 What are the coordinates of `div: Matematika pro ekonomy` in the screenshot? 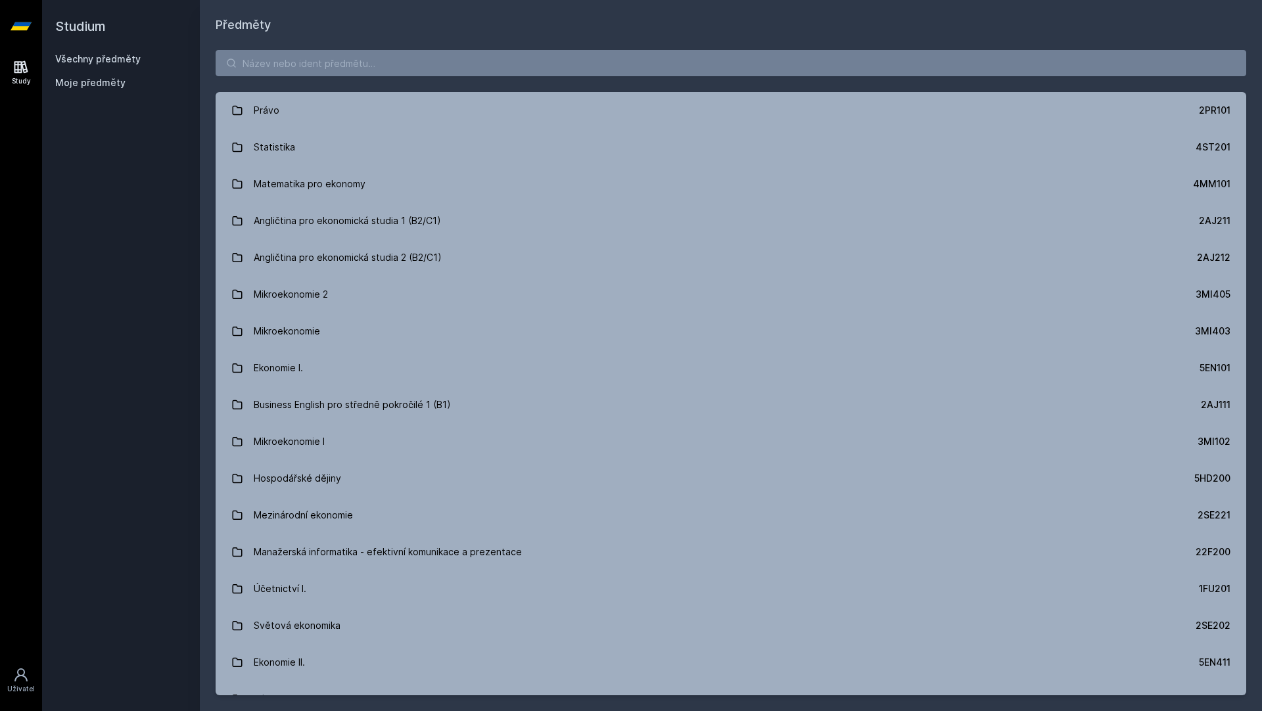 It's located at (310, 184).